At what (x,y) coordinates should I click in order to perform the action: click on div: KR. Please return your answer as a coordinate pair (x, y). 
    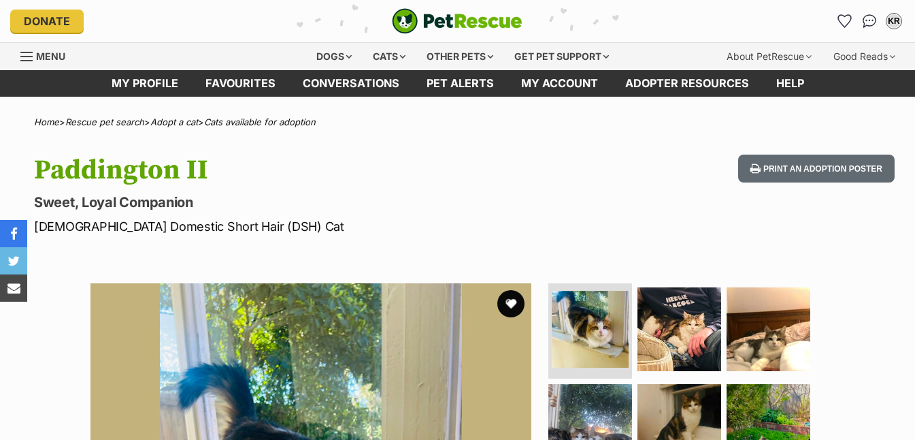
    Looking at the image, I should click on (894, 21).